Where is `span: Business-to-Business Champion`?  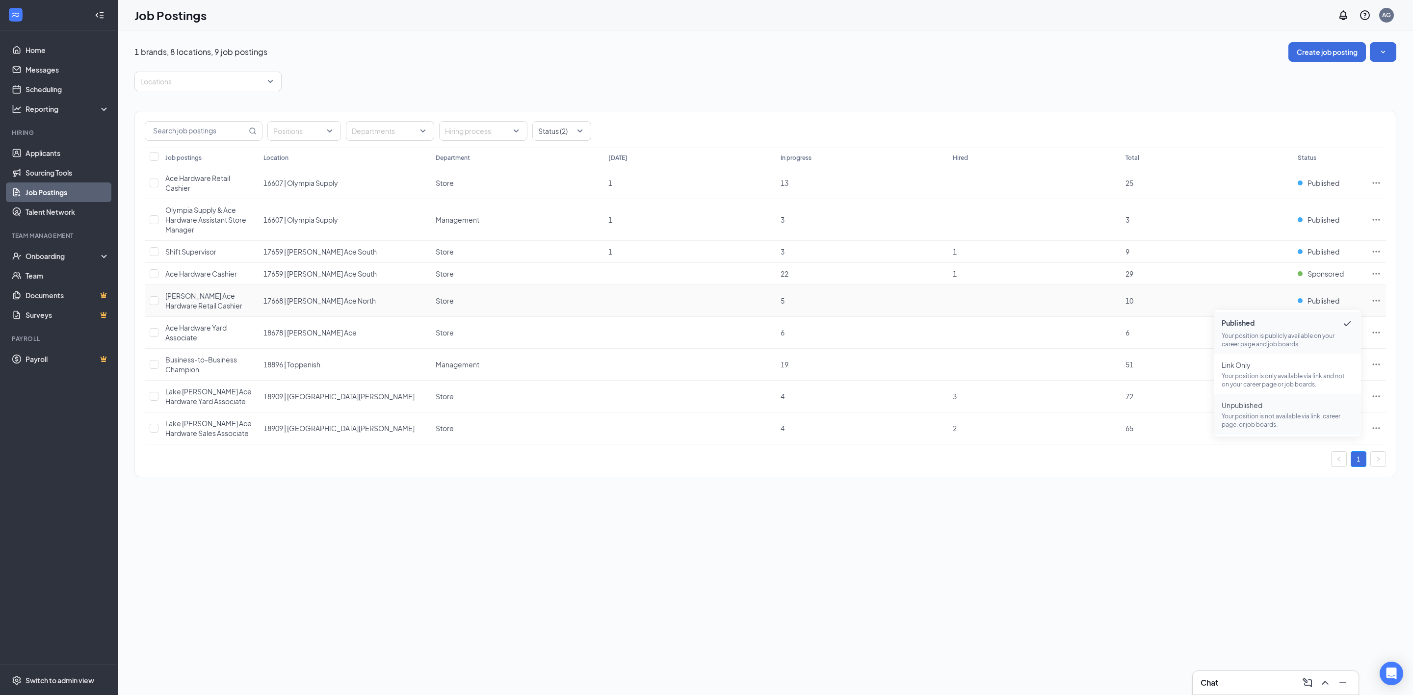
span: Business-to-Business Champion is located at coordinates (201, 365).